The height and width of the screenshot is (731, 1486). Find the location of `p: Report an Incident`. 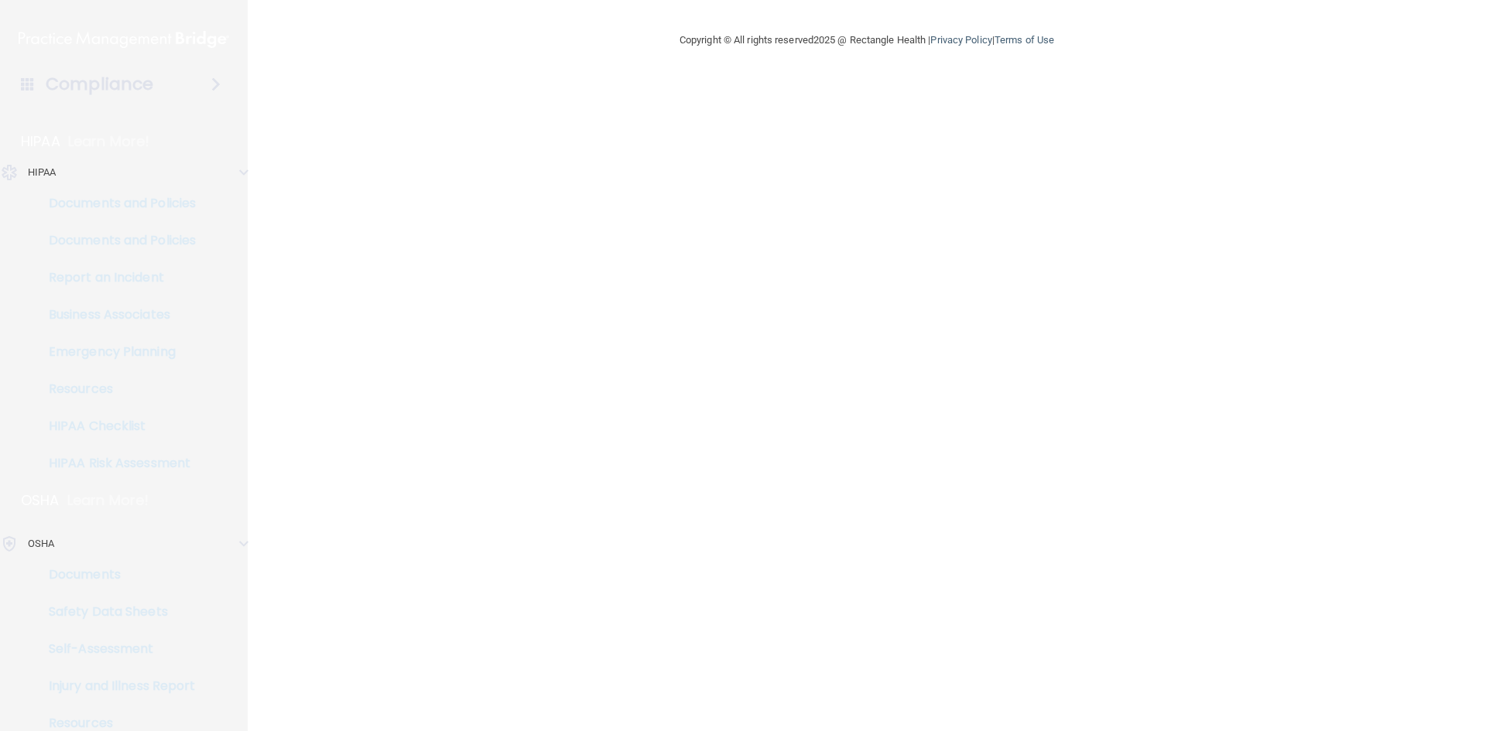

p: Report an Incident is located at coordinates (115, 278).